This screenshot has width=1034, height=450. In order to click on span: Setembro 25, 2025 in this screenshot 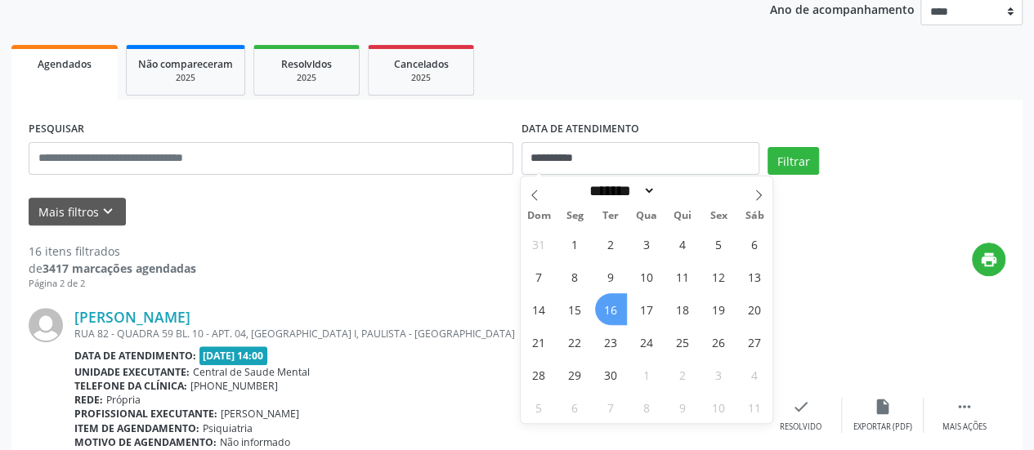, I will do `click(683, 342)`.